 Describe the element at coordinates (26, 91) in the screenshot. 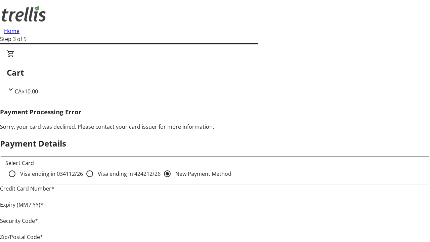

I see `span: CA$10.00` at that location.